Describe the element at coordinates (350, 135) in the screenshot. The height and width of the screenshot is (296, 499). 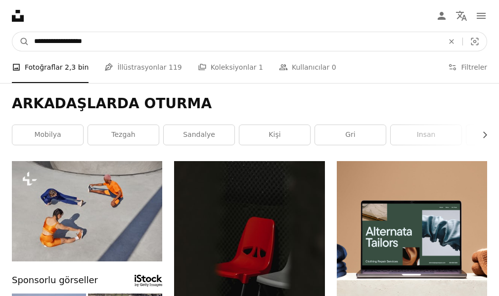
I see `font: gri` at that location.